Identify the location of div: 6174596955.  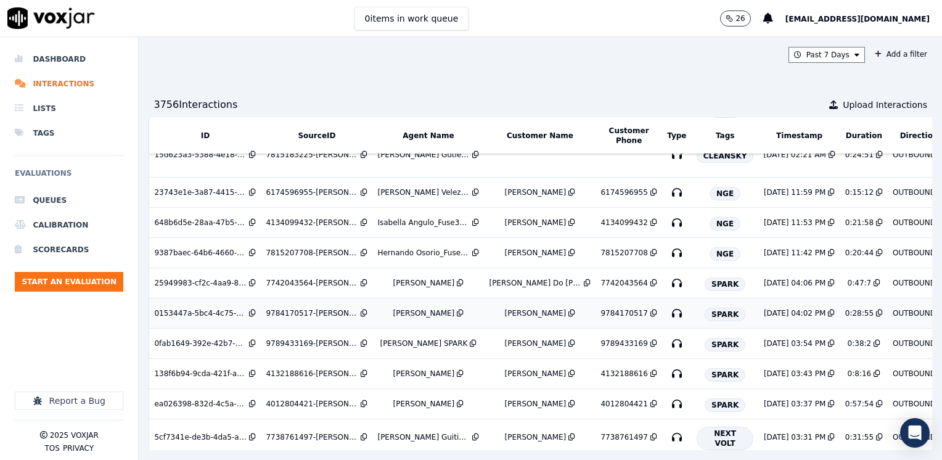
(624, 192).